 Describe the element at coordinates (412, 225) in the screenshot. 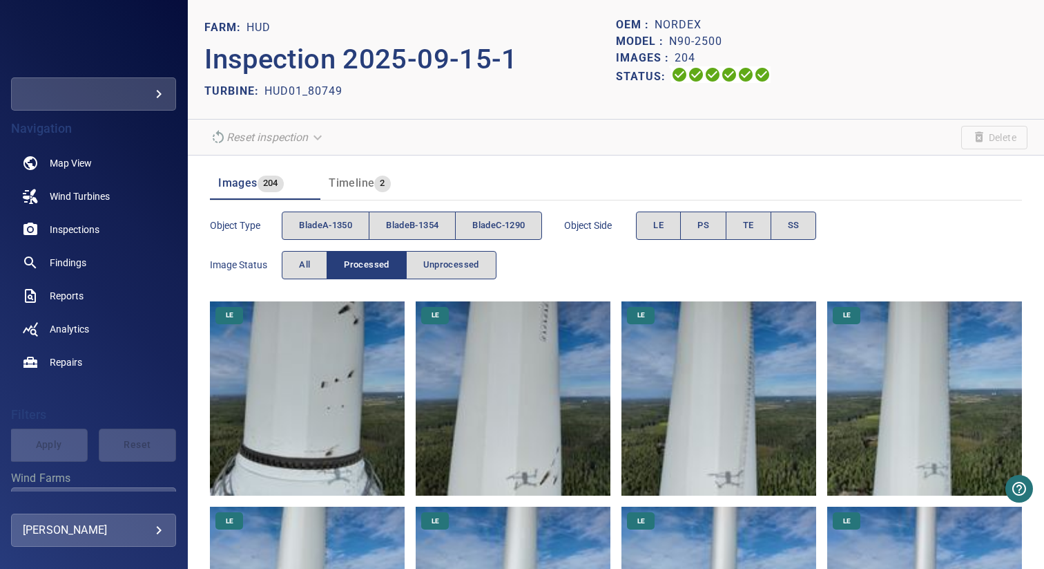

I see `span: bladeB-1354` at that location.